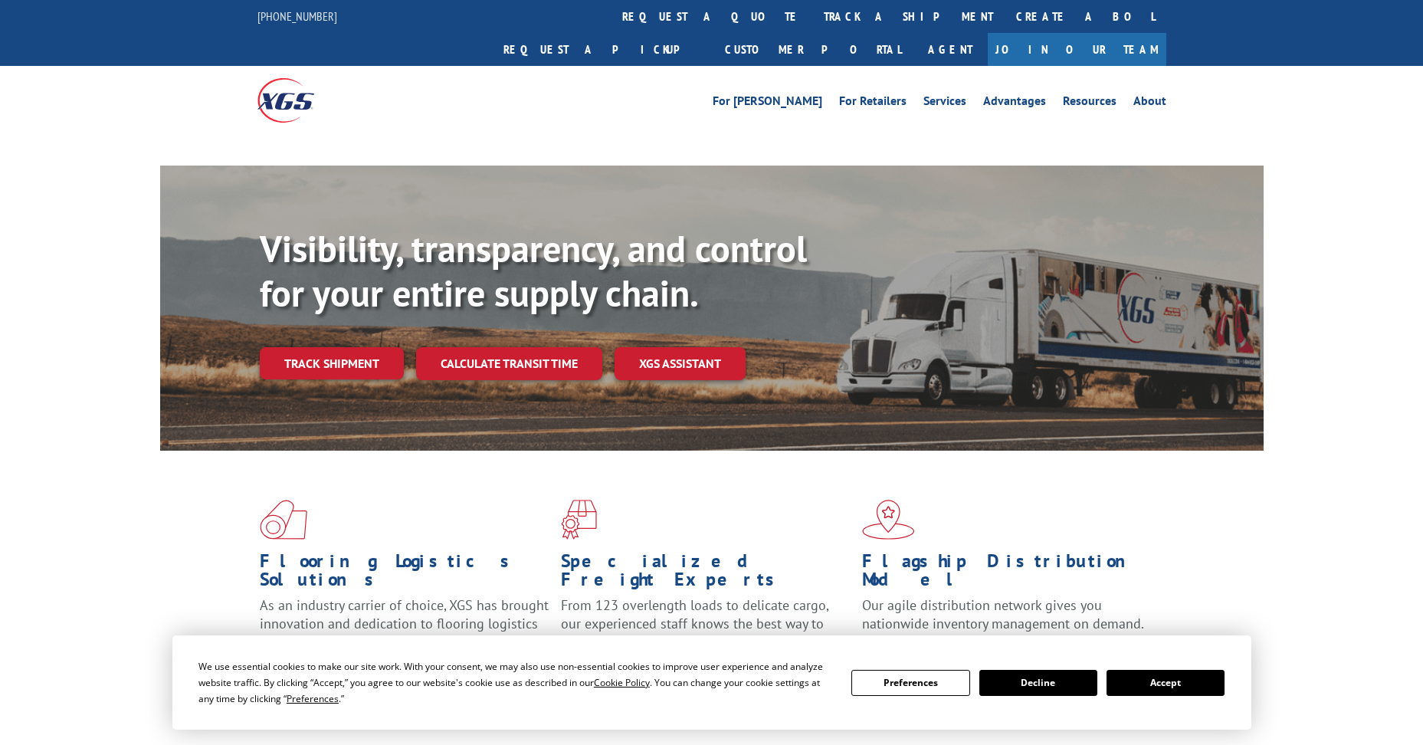  I want to click on span: Preferences, so click(313, 698).